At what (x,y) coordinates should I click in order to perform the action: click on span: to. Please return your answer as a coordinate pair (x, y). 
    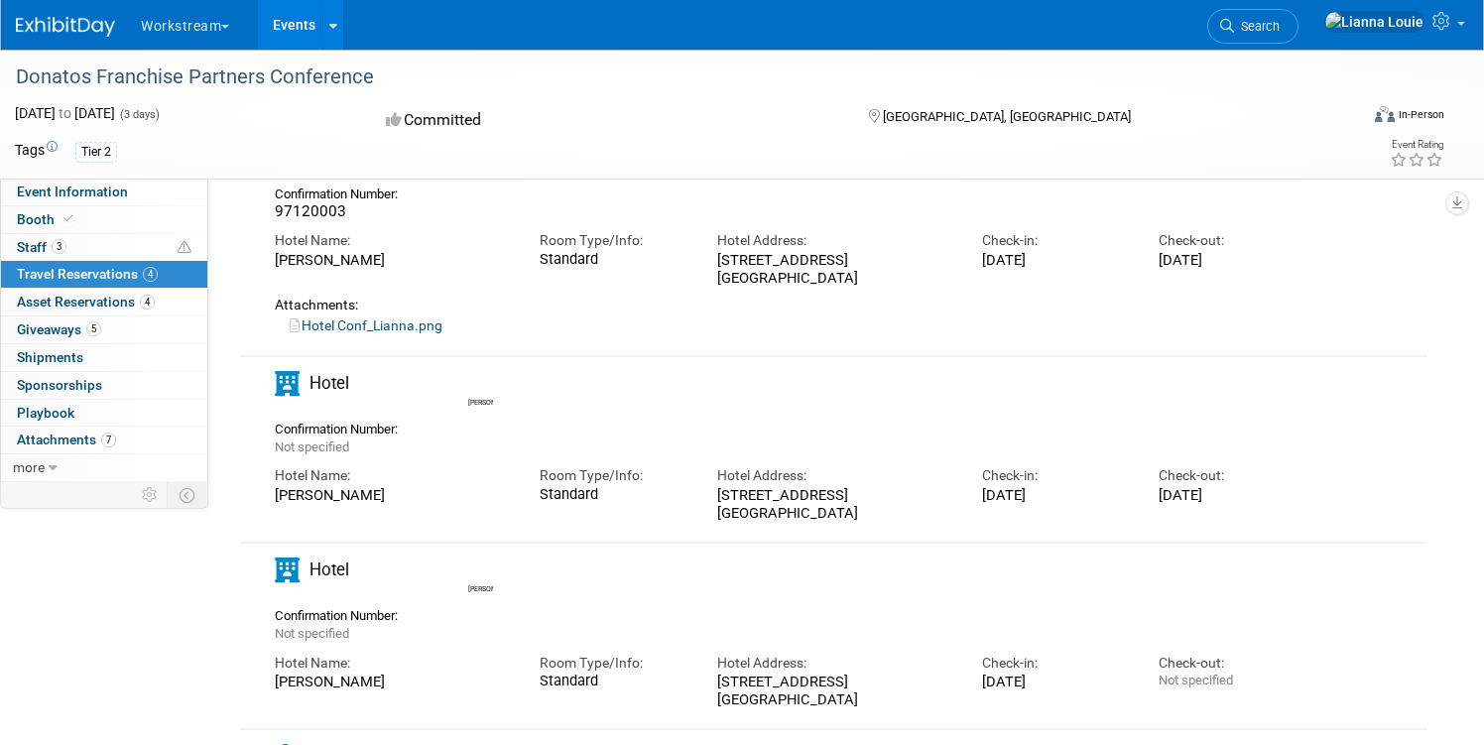
    Looking at the image, I should click on (64, 113).